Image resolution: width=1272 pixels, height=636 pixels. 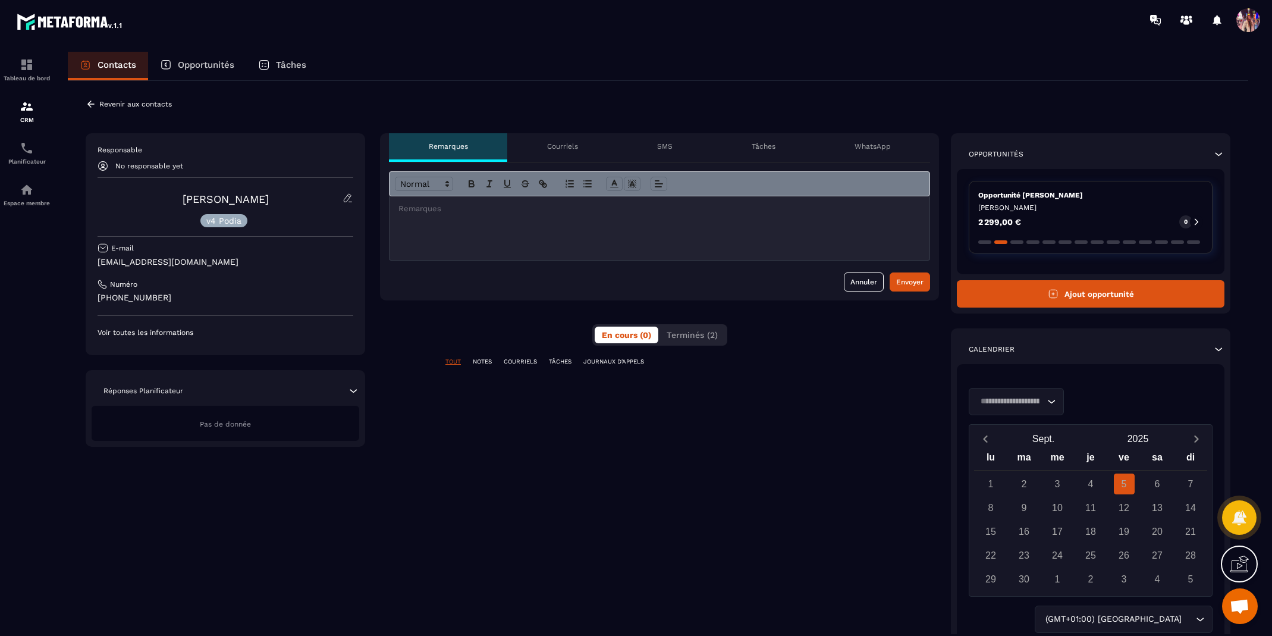 What do you see at coordinates (991, 507) in the screenshot?
I see `div: 8` at bounding box center [991, 507].